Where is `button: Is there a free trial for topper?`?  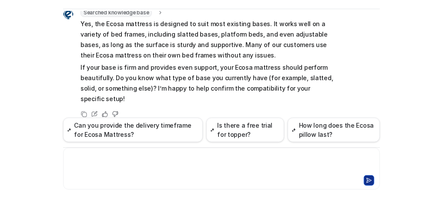 button: Is there a free trial for topper? is located at coordinates (245, 130).